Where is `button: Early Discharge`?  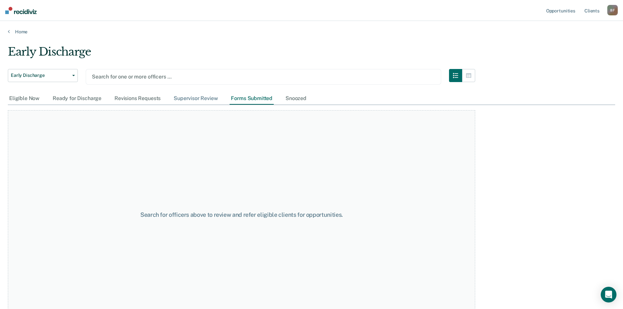 button: Early Discharge is located at coordinates (43, 76).